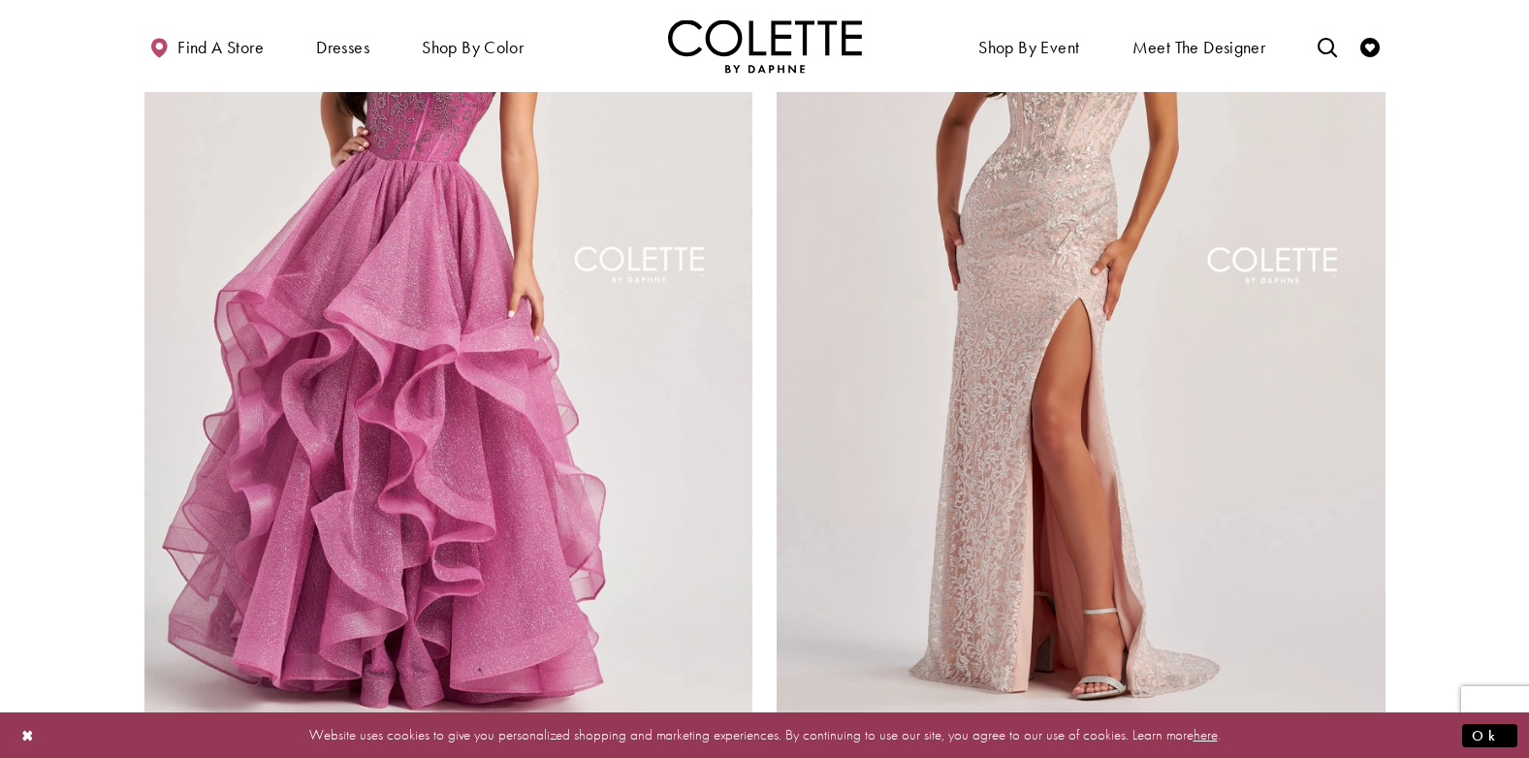 The height and width of the screenshot is (758, 1529). What do you see at coordinates (765, 46) in the screenshot?
I see `img: Colette by Daphne` at bounding box center [765, 46].